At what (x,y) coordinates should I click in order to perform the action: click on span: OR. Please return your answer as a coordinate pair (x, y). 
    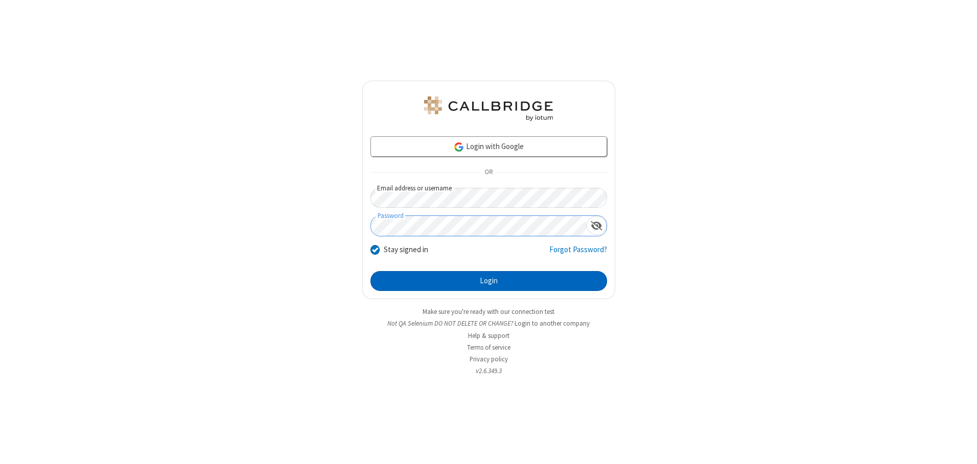
    Looking at the image, I should click on (488, 173).